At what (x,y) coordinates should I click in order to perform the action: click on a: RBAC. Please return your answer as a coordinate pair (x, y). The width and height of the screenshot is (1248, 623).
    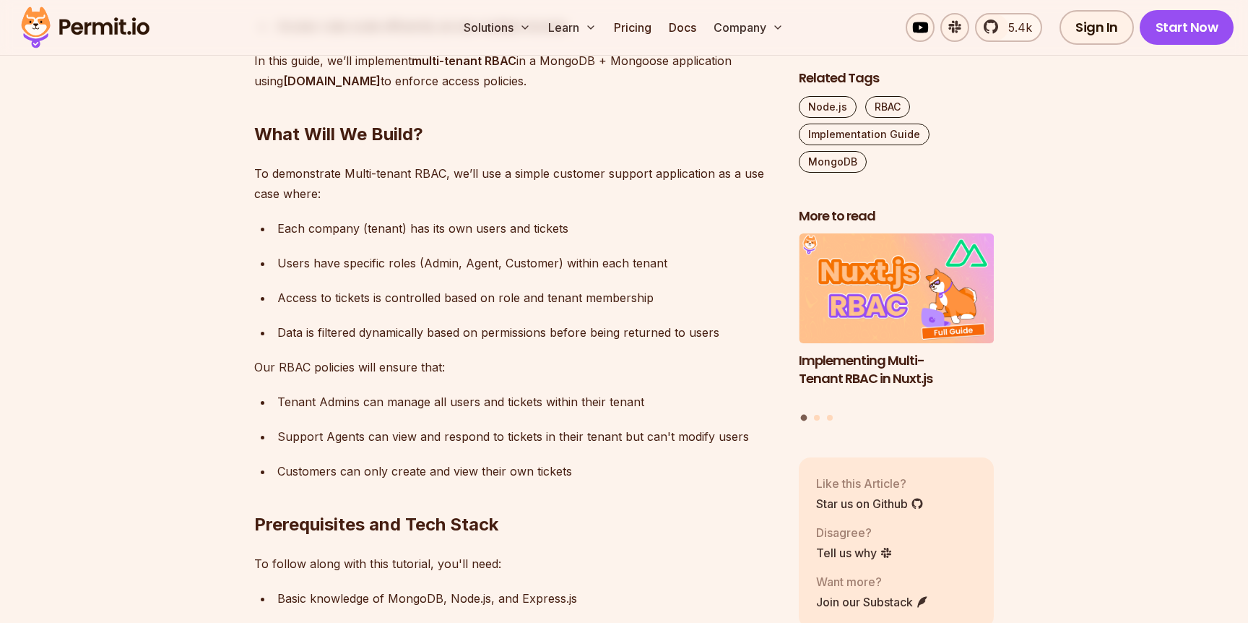
    Looking at the image, I should click on (888, 107).